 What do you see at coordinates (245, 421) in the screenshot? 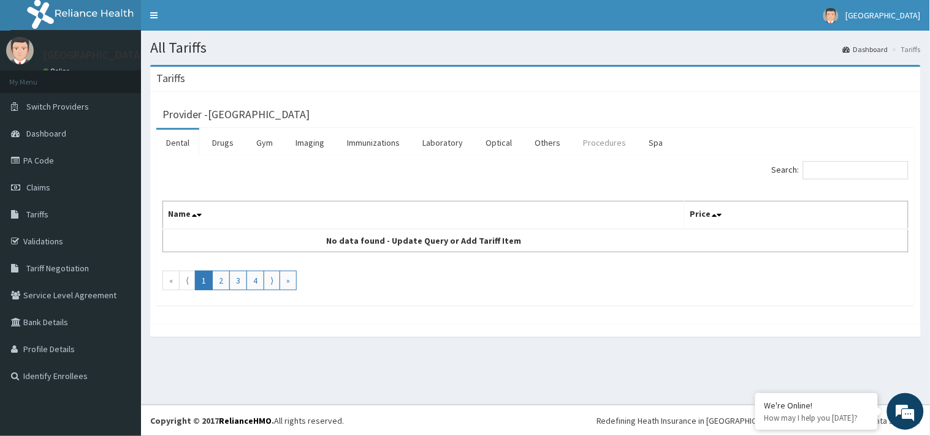
I see `a: RelianceHMO` at bounding box center [245, 421].